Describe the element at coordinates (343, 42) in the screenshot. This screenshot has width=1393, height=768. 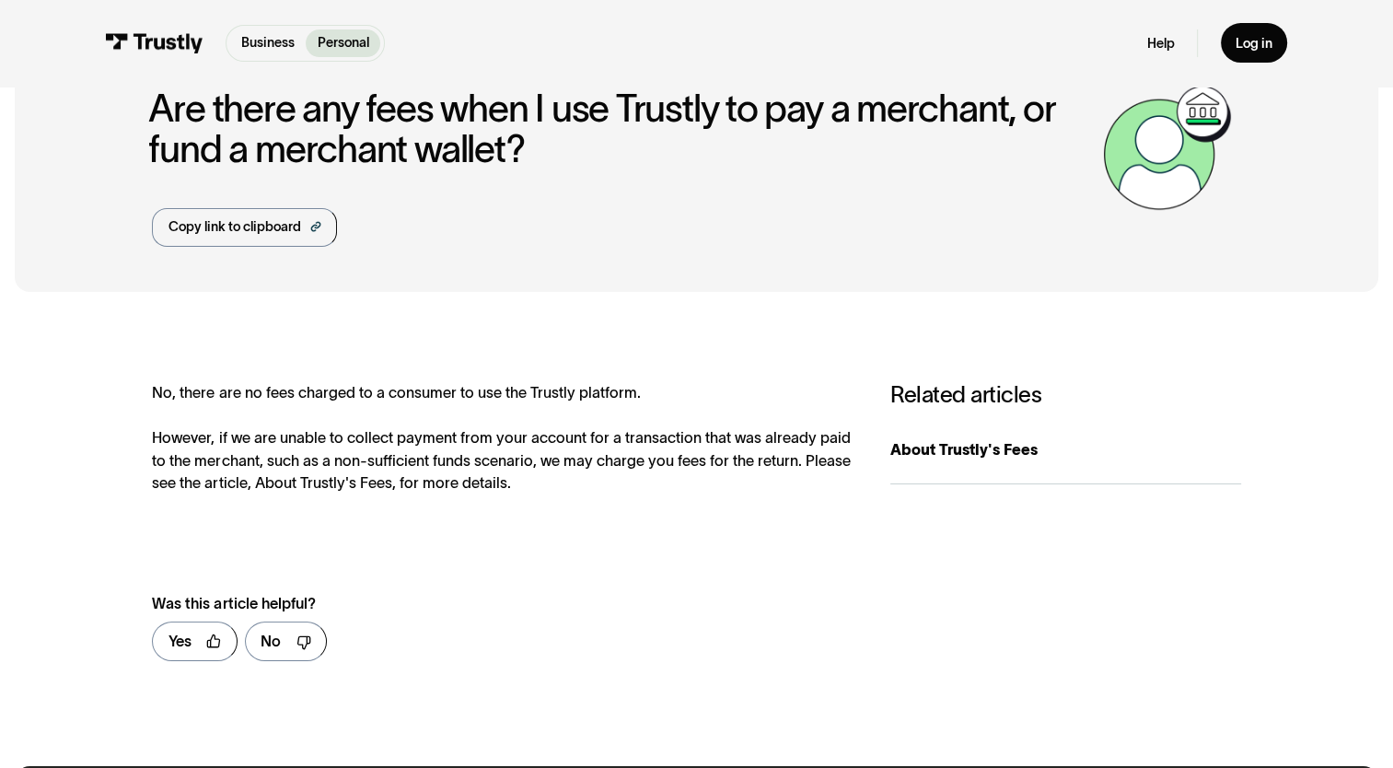
I see `p: Personal` at that location.